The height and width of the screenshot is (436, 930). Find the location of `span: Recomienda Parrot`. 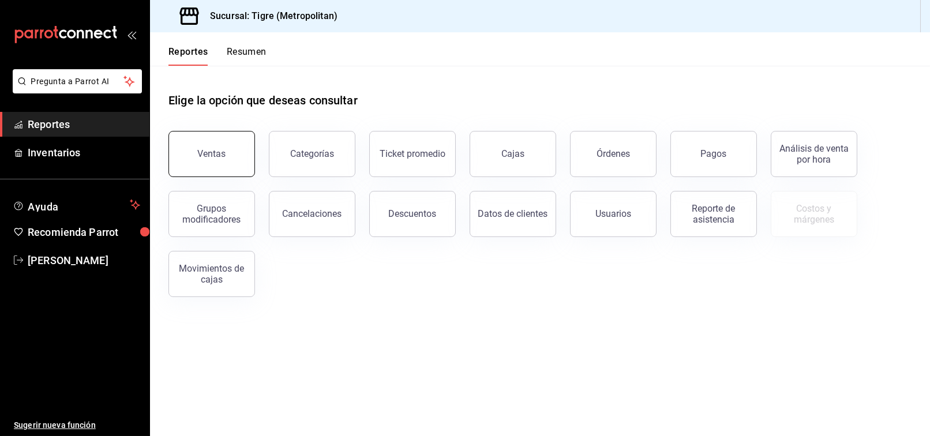

span: Recomienda Parrot is located at coordinates (84, 232).